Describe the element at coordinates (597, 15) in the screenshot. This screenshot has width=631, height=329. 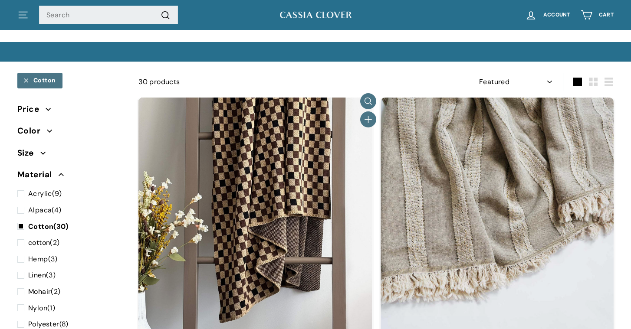
I see `a: Cart` at that location.